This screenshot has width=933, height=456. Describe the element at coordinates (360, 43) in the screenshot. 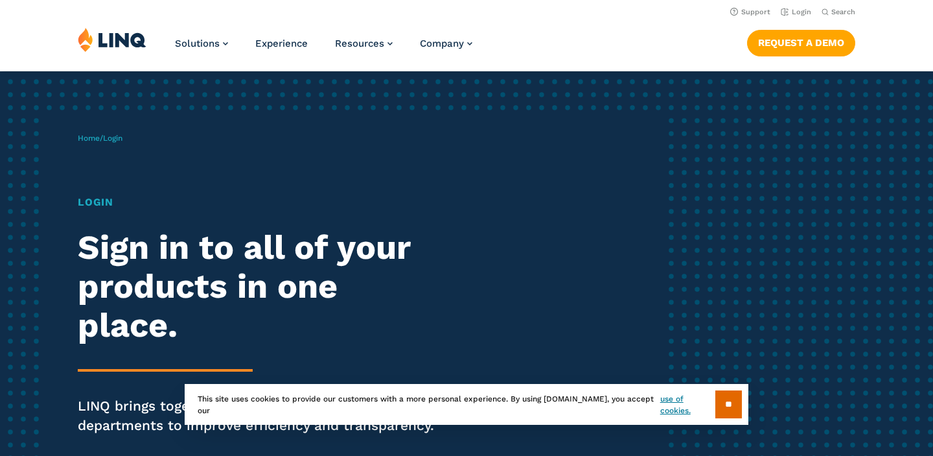

I see `span: Resources` at that location.